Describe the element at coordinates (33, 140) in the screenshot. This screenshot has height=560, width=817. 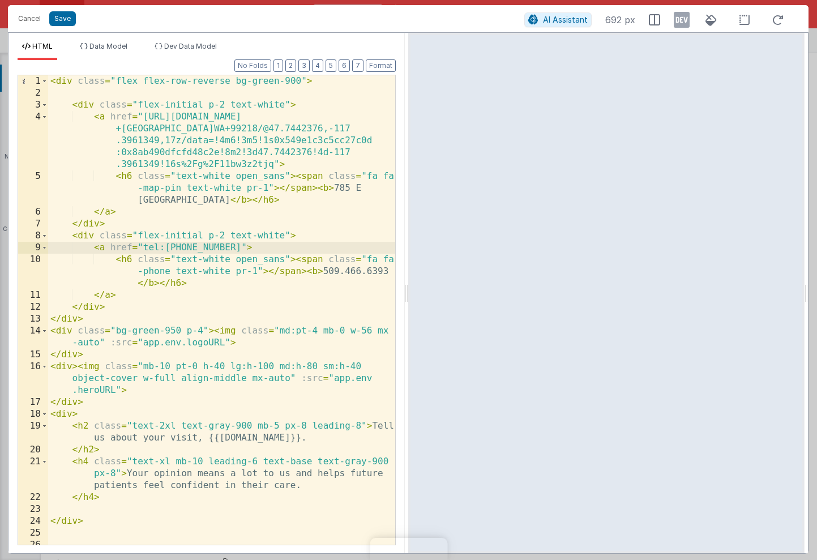
I see `div: 4` at that location.